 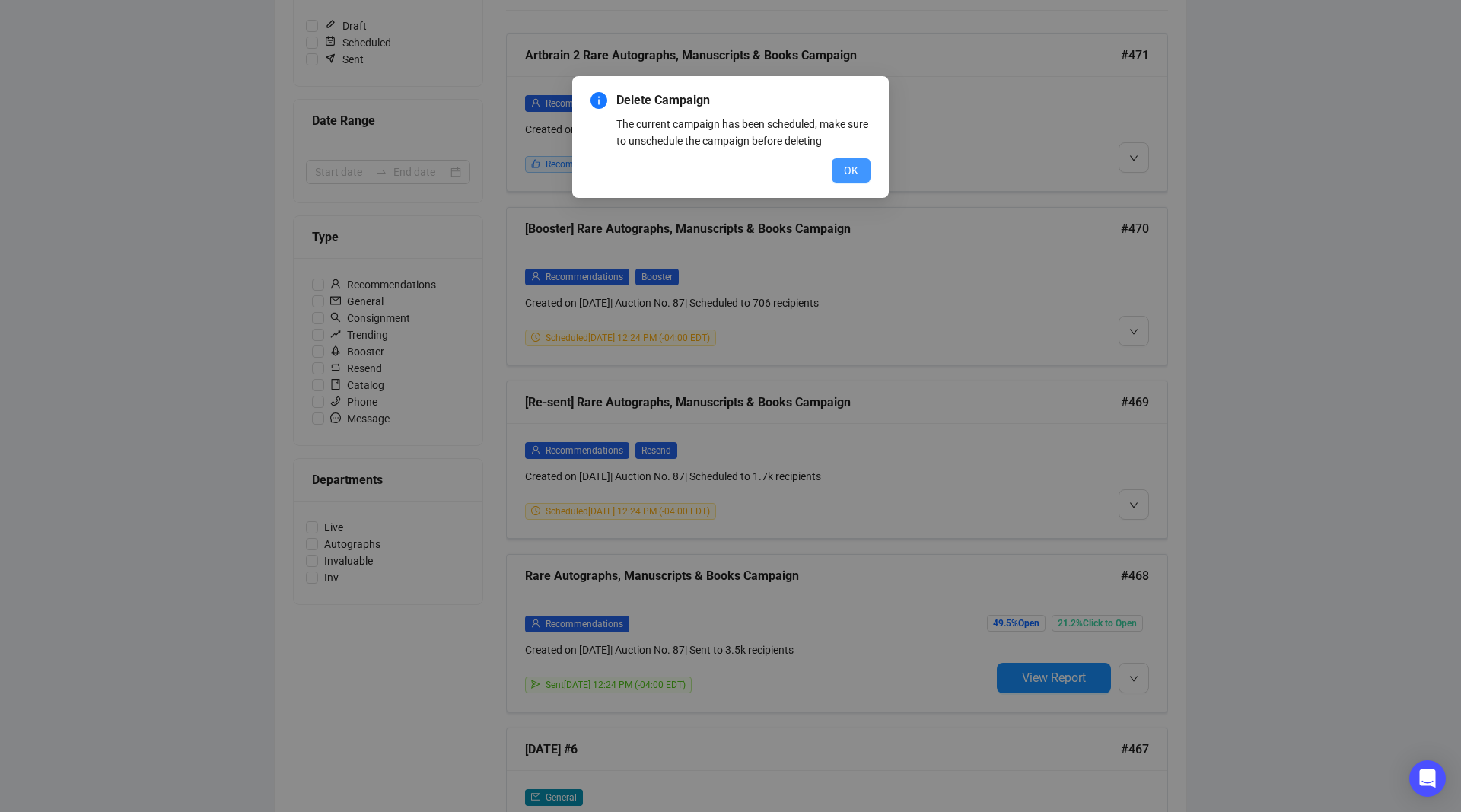 I want to click on span: info-circle, so click(x=598, y=100).